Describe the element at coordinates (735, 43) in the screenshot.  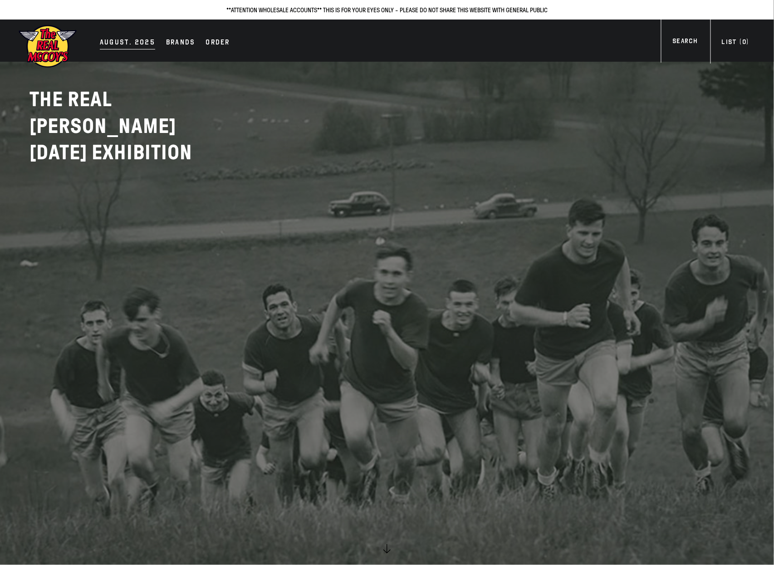
I see `div: List ( )` at that location.